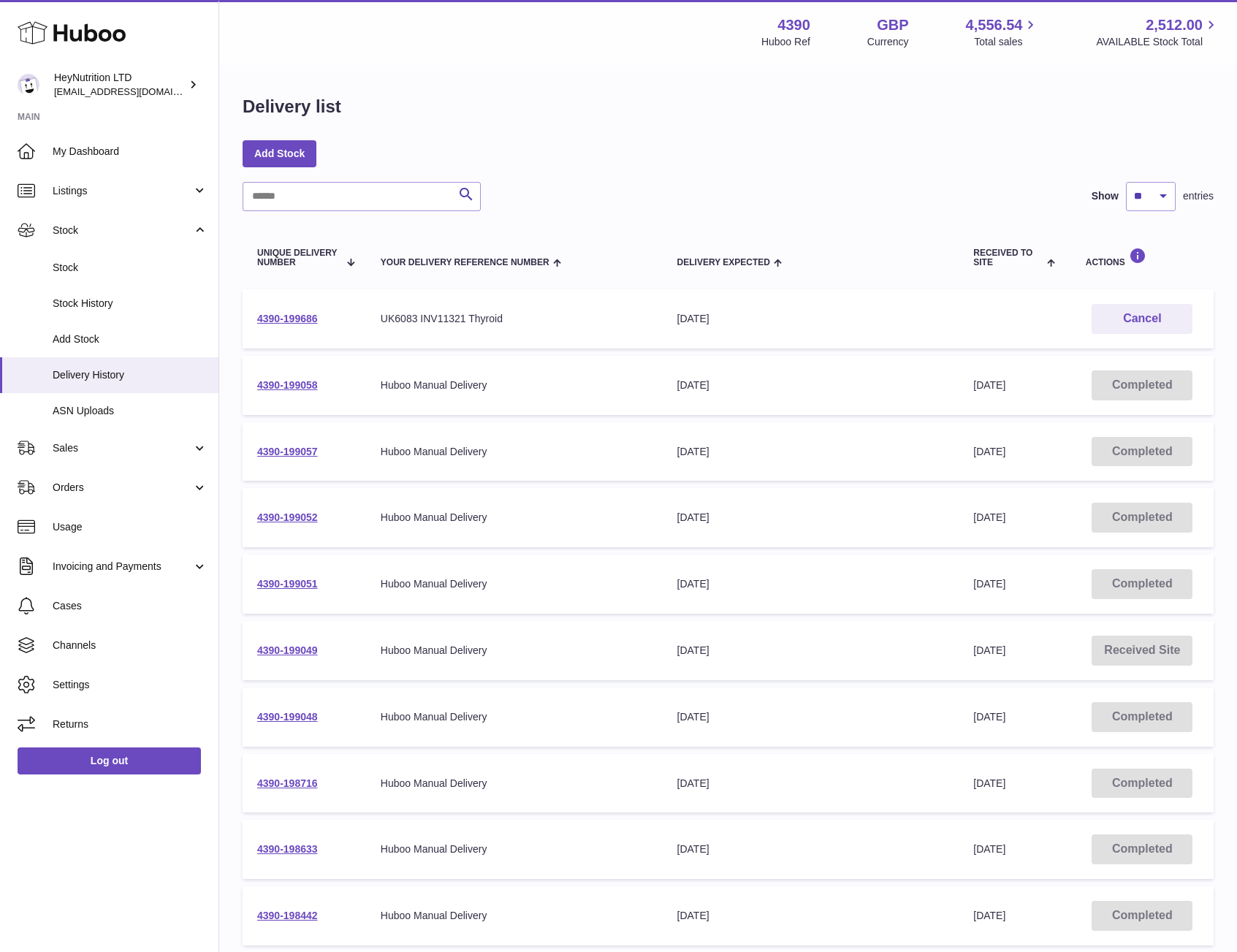 The width and height of the screenshot is (1237, 952). What do you see at coordinates (130, 645) in the screenshot?
I see `span: Channels` at bounding box center [130, 645].